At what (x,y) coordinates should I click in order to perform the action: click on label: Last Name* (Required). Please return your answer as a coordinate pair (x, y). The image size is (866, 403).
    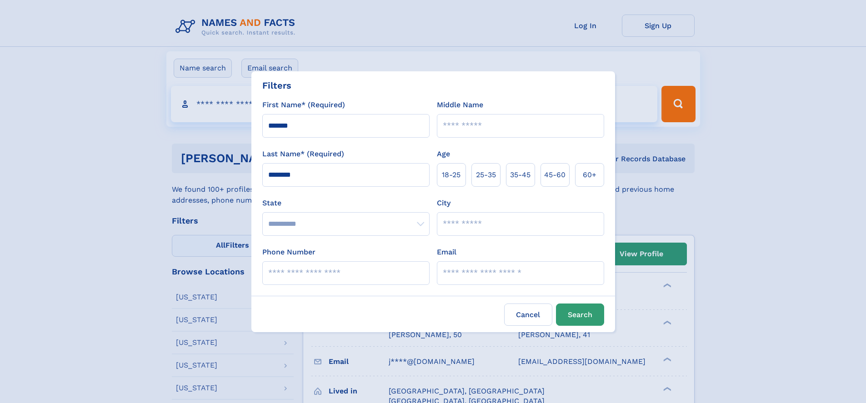
    Looking at the image, I should click on (303, 154).